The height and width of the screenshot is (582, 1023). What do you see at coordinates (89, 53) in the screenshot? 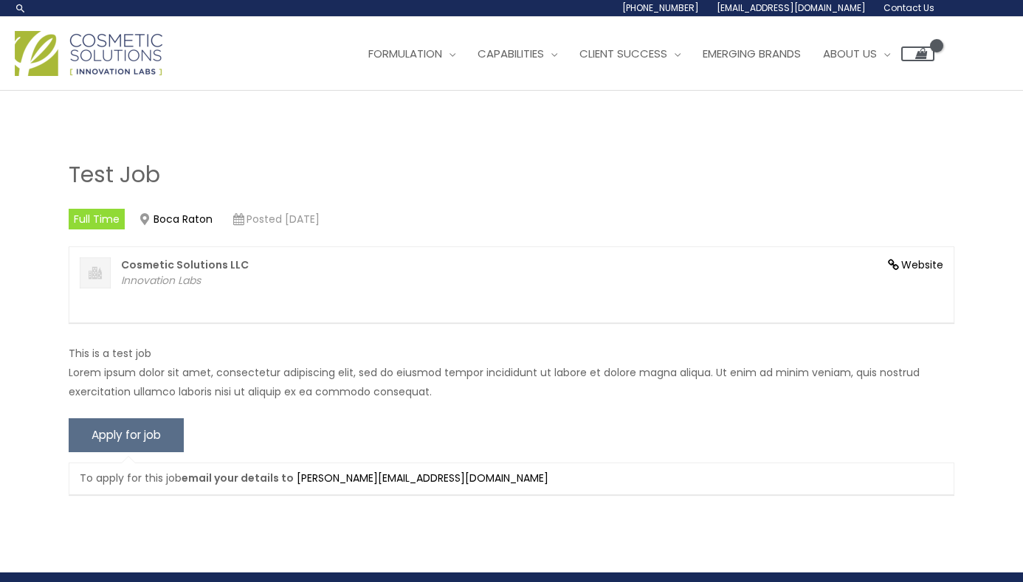
I see `img: Cosmetic Solutions Logo` at bounding box center [89, 53].